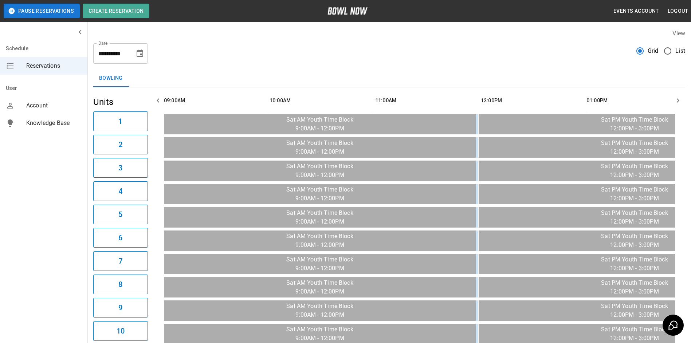  What do you see at coordinates (54, 66) in the screenshot?
I see `span: Reservations` at bounding box center [54, 66].